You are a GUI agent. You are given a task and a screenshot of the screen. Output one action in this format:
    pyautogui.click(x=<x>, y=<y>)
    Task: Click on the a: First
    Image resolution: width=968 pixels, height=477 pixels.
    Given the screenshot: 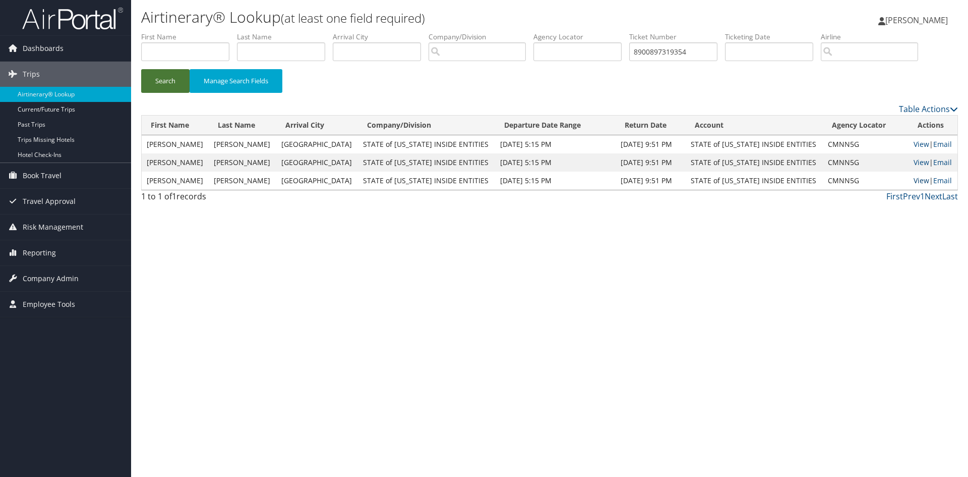 What is the action you would take?
    pyautogui.click(x=895, y=196)
    